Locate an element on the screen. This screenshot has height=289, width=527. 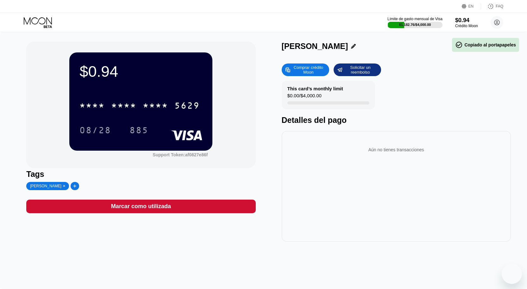
div: Detalles del pago is located at coordinates (396, 120).